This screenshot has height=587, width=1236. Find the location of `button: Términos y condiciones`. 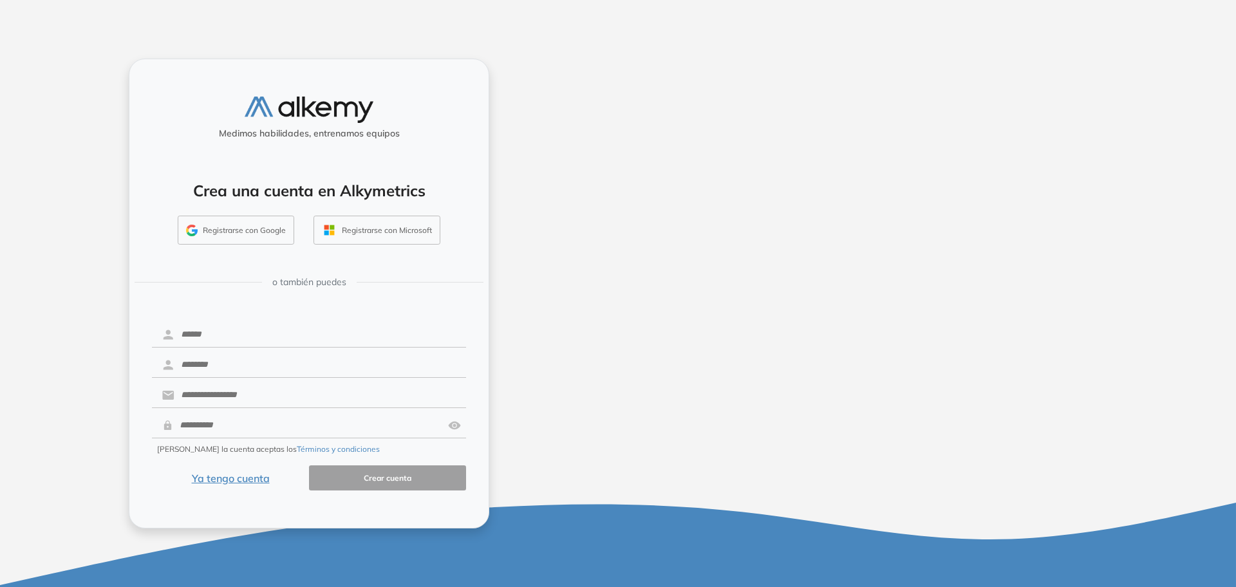

button: Términos y condiciones is located at coordinates (338, 450).